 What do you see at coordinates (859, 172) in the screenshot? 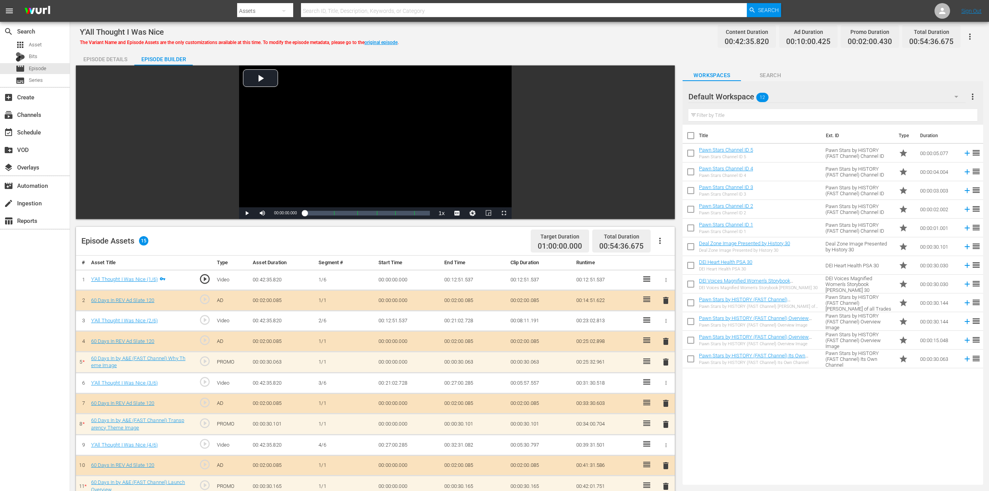
I see `td: Pawn Stars by HISTORY (FAST Channel) Channel ID` at bounding box center [859, 172].